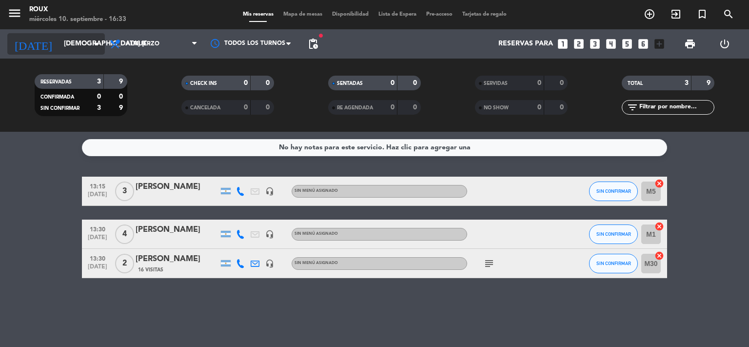 The height and width of the screenshot is (347, 749). I want to click on span: Reservas para, so click(526, 44).